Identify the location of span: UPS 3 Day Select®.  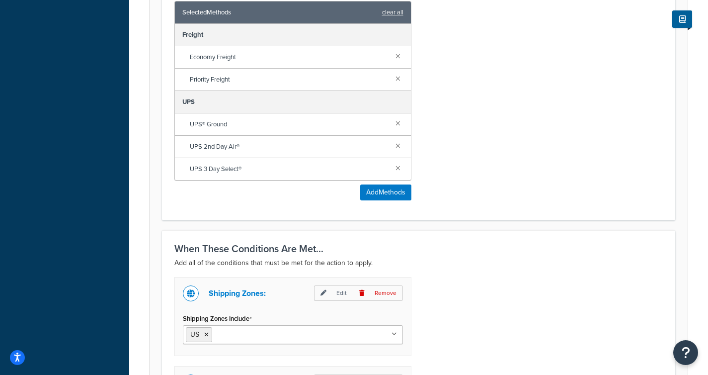
(289, 169).